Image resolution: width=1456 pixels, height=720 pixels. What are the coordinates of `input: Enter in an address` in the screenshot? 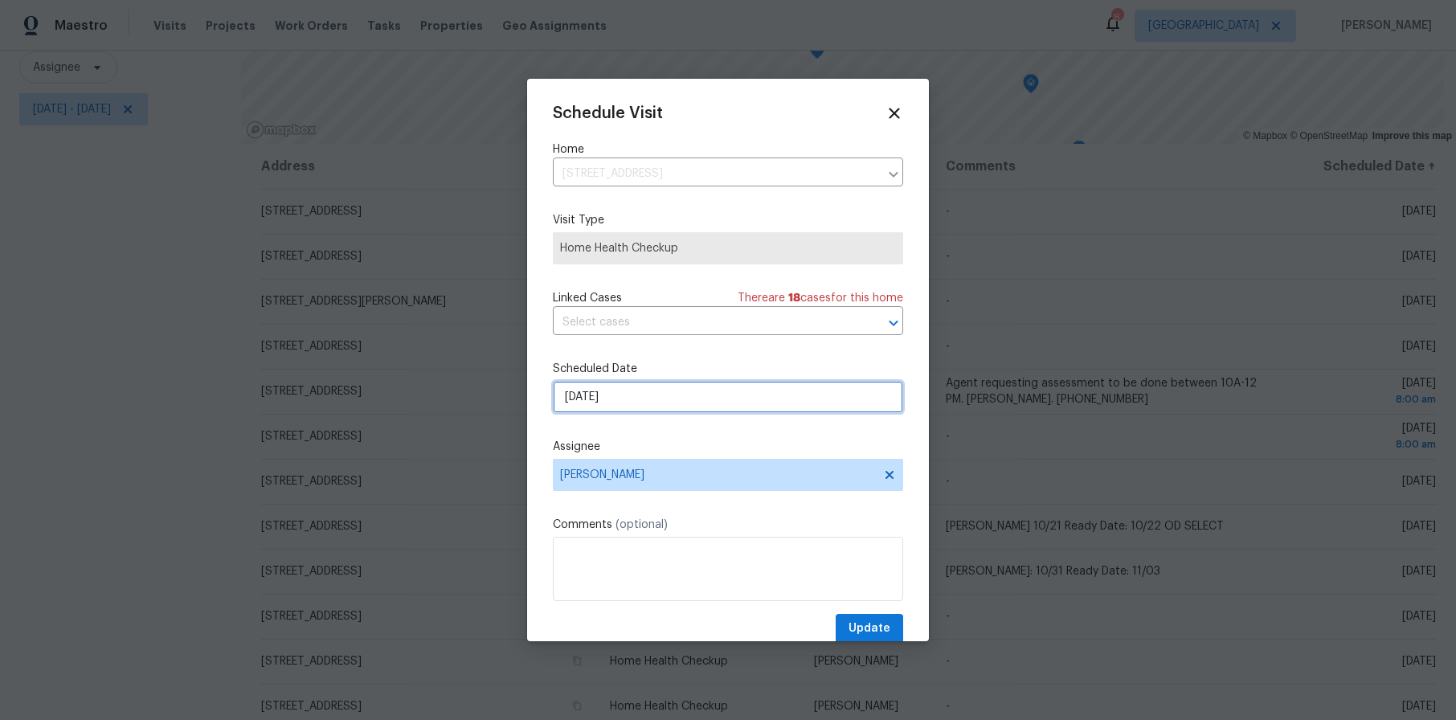 It's located at (716, 174).